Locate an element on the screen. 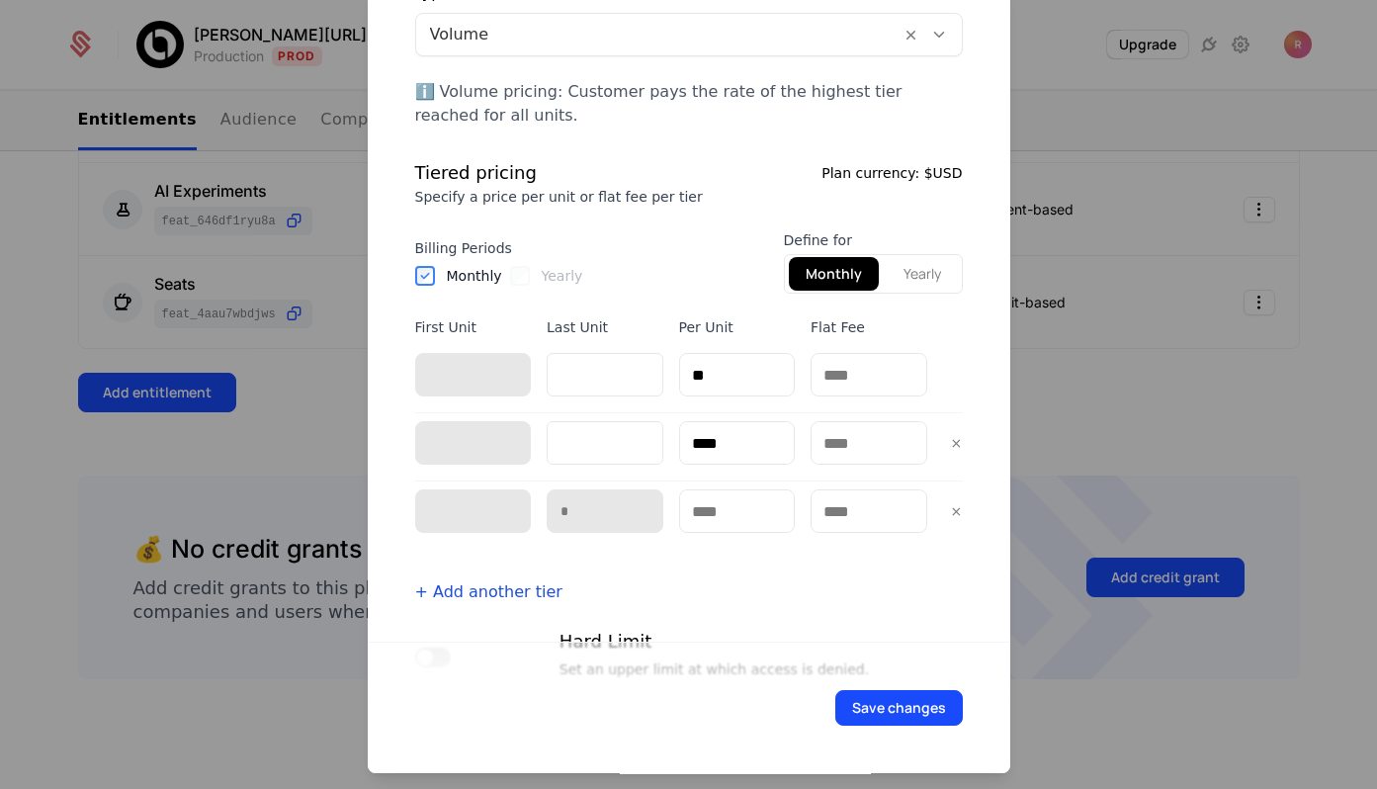 The height and width of the screenshot is (789, 1377). button: Save changes is located at coordinates (899, 708).